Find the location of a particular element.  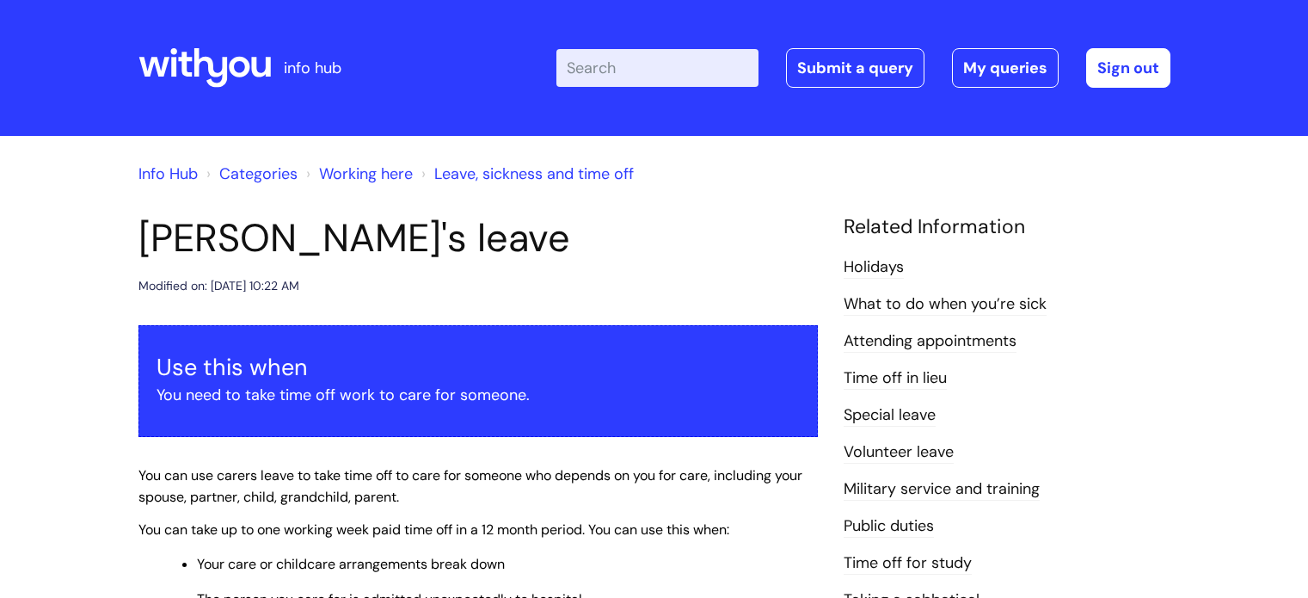

a: Volunteer leave is located at coordinates (899, 452).